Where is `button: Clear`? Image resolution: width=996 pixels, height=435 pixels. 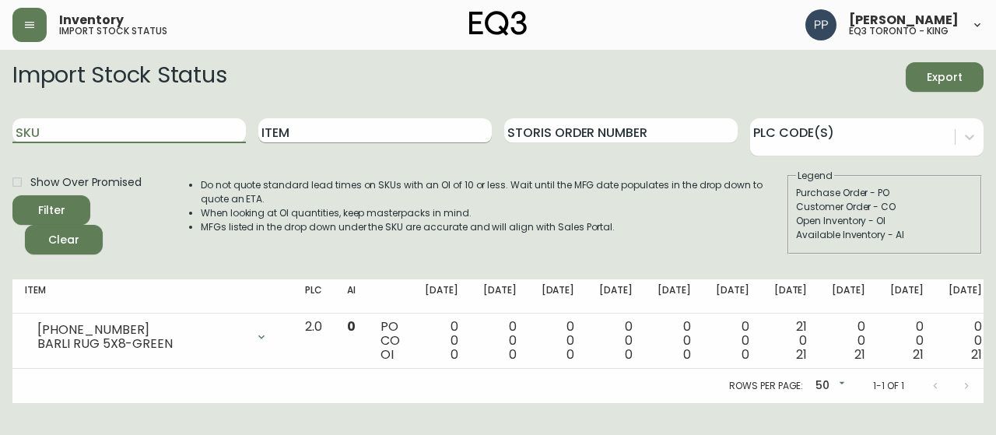
button: Clear is located at coordinates (64, 240).